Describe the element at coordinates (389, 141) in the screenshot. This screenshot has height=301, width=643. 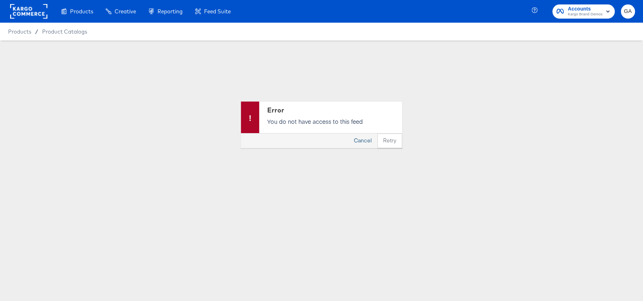
I see `button: Retry` at that location.